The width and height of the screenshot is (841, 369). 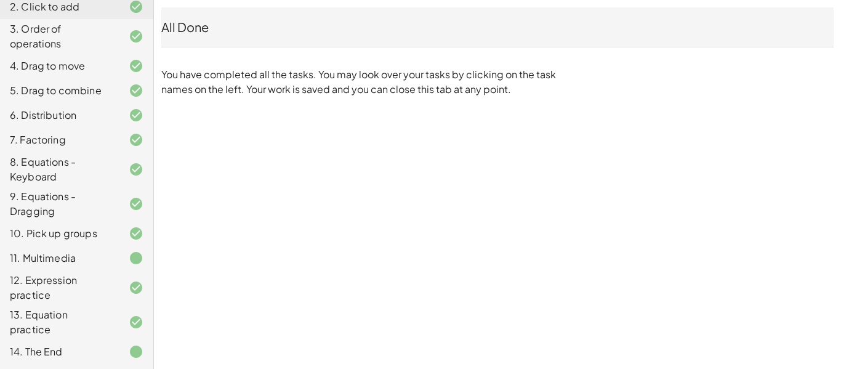 What do you see at coordinates (59, 322) in the screenshot?
I see `div: 13. Equation practice` at bounding box center [59, 322].